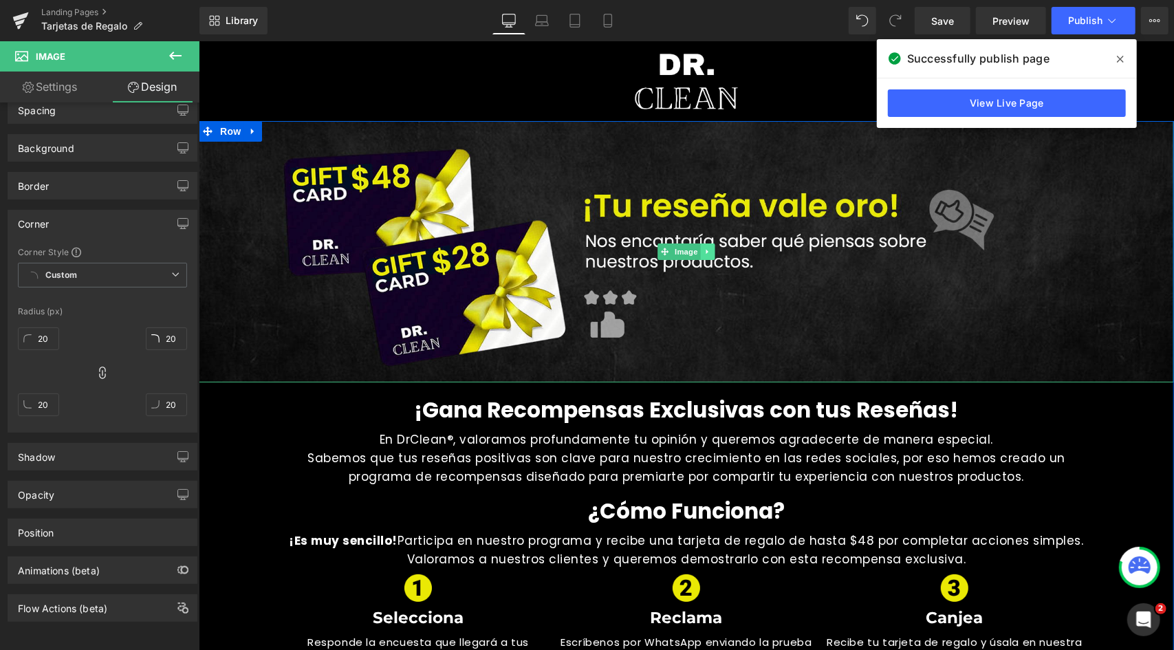  What do you see at coordinates (36, 107) in the screenshot?
I see `div: Spacing` at bounding box center [36, 107].